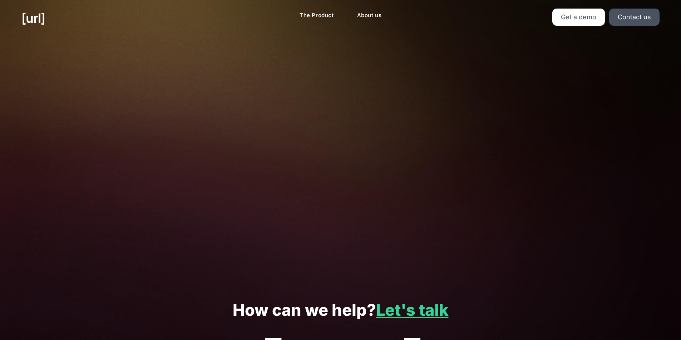  What do you see at coordinates (317, 15) in the screenshot?
I see `a: The Product` at bounding box center [317, 15].